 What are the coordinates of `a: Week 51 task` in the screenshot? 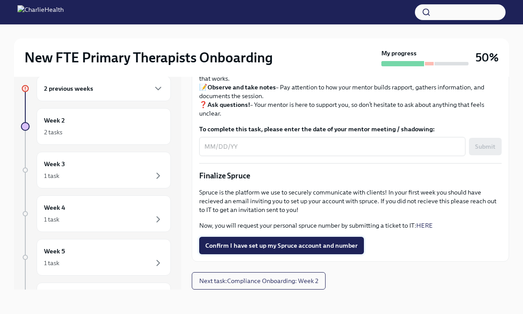 It's located at (96, 257).